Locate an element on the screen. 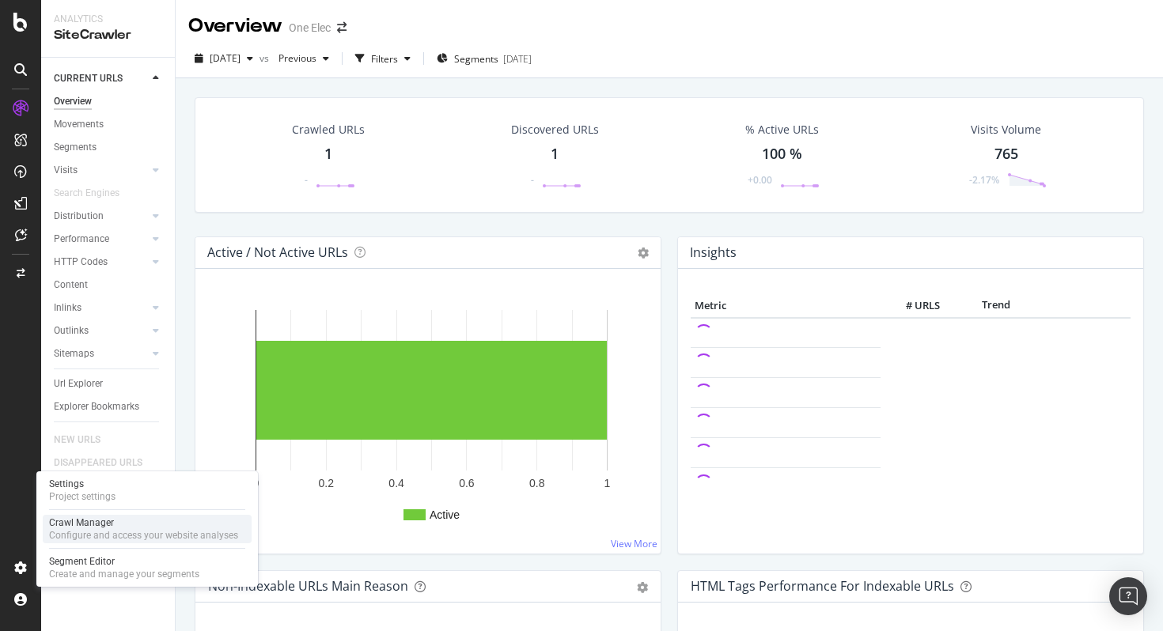 The image size is (1163, 631). text: 0.6 is located at coordinates (467, 484).